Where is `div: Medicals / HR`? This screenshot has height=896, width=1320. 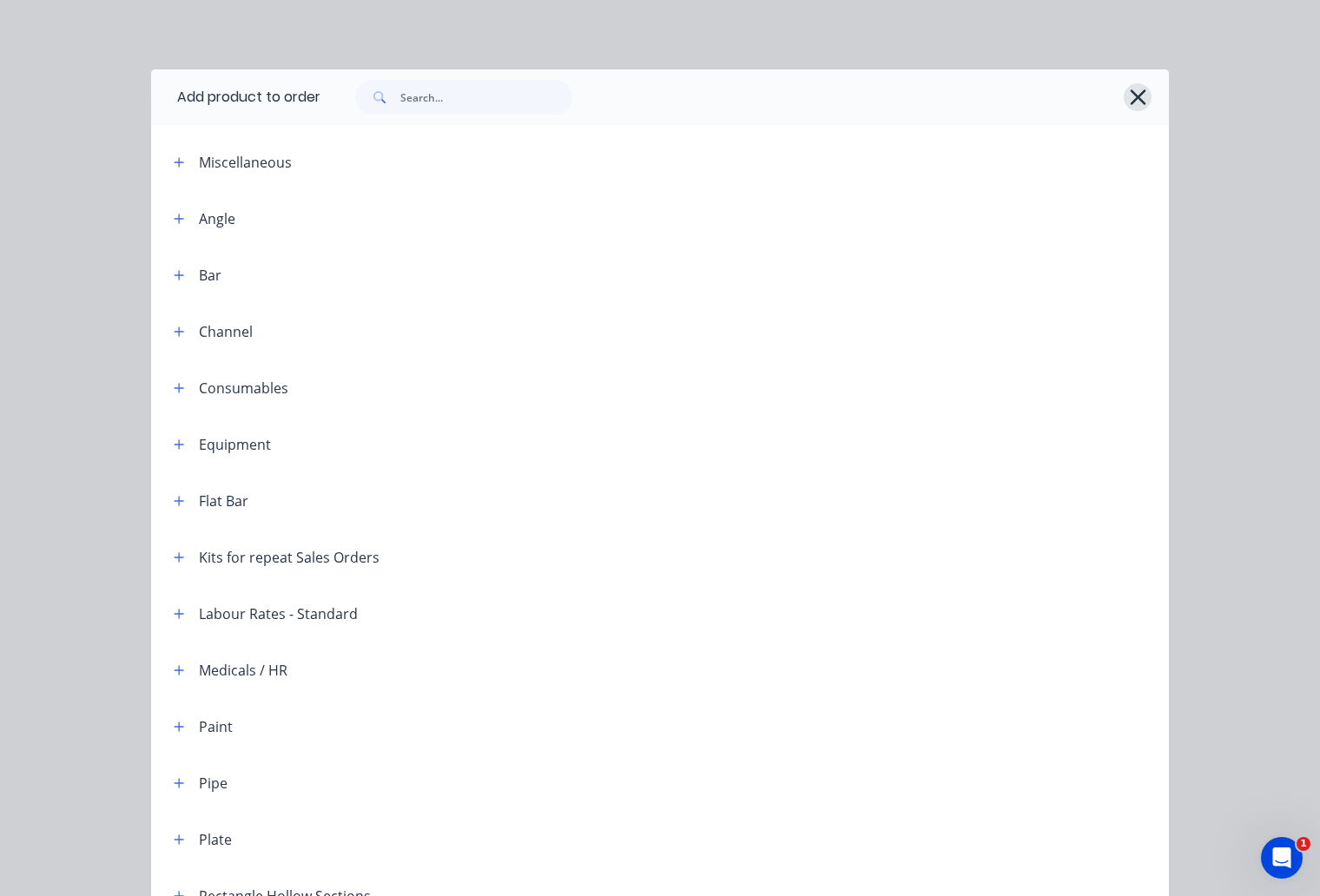 div: Medicals / HR is located at coordinates (243, 670).